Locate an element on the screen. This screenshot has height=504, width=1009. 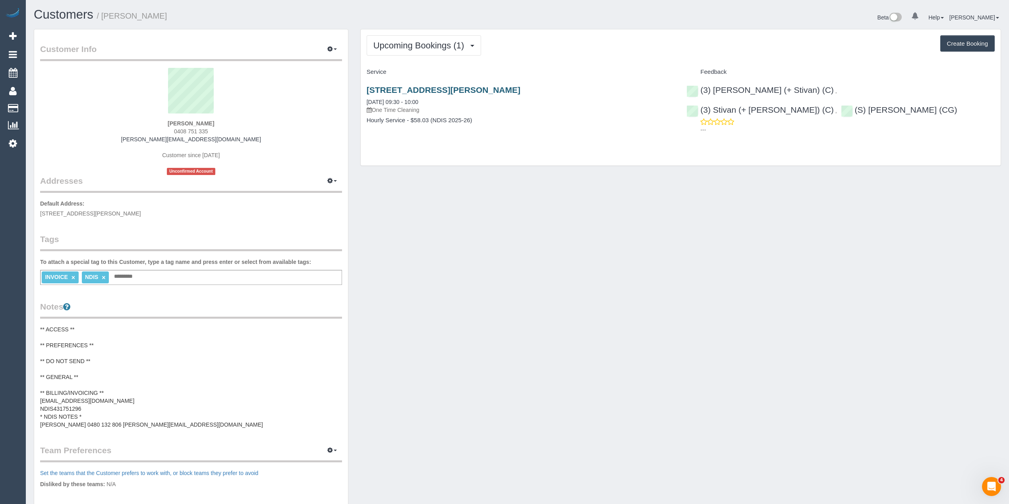
pre: ** ACCESS ** ** PREFERENCES ** ** DO NOT SEND ** ** GENERAL ** ** BILLING/INVOICING ** [EMAIL_ADD... is located at coordinates (191, 377).